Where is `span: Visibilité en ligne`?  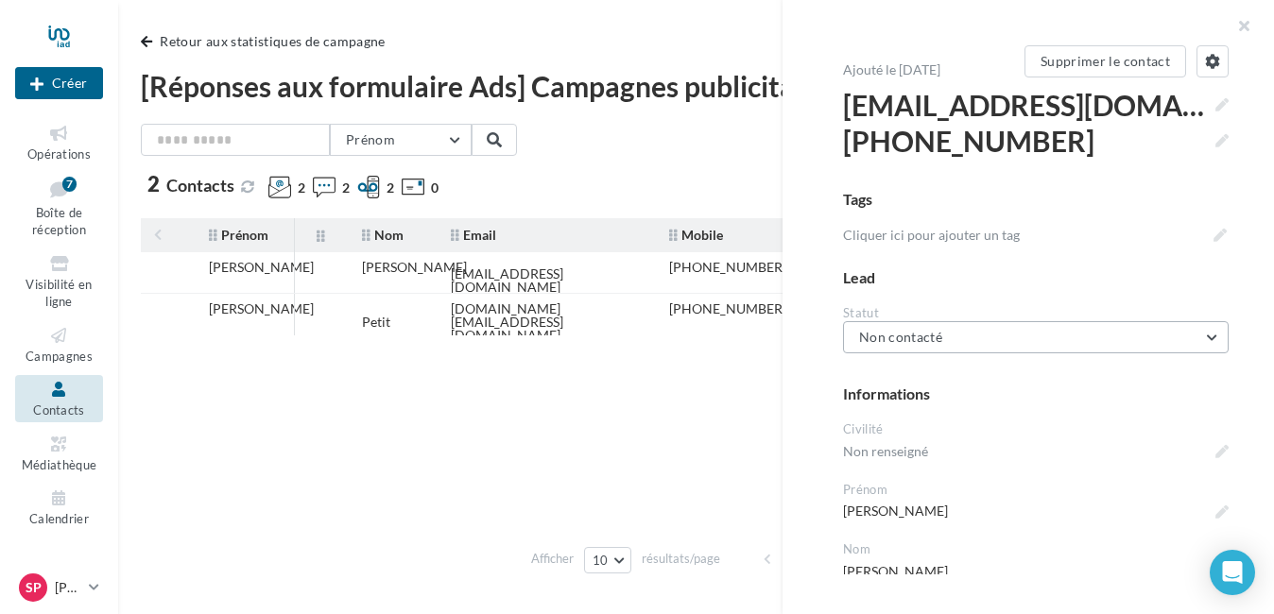 span: Visibilité en ligne is located at coordinates (59, 293).